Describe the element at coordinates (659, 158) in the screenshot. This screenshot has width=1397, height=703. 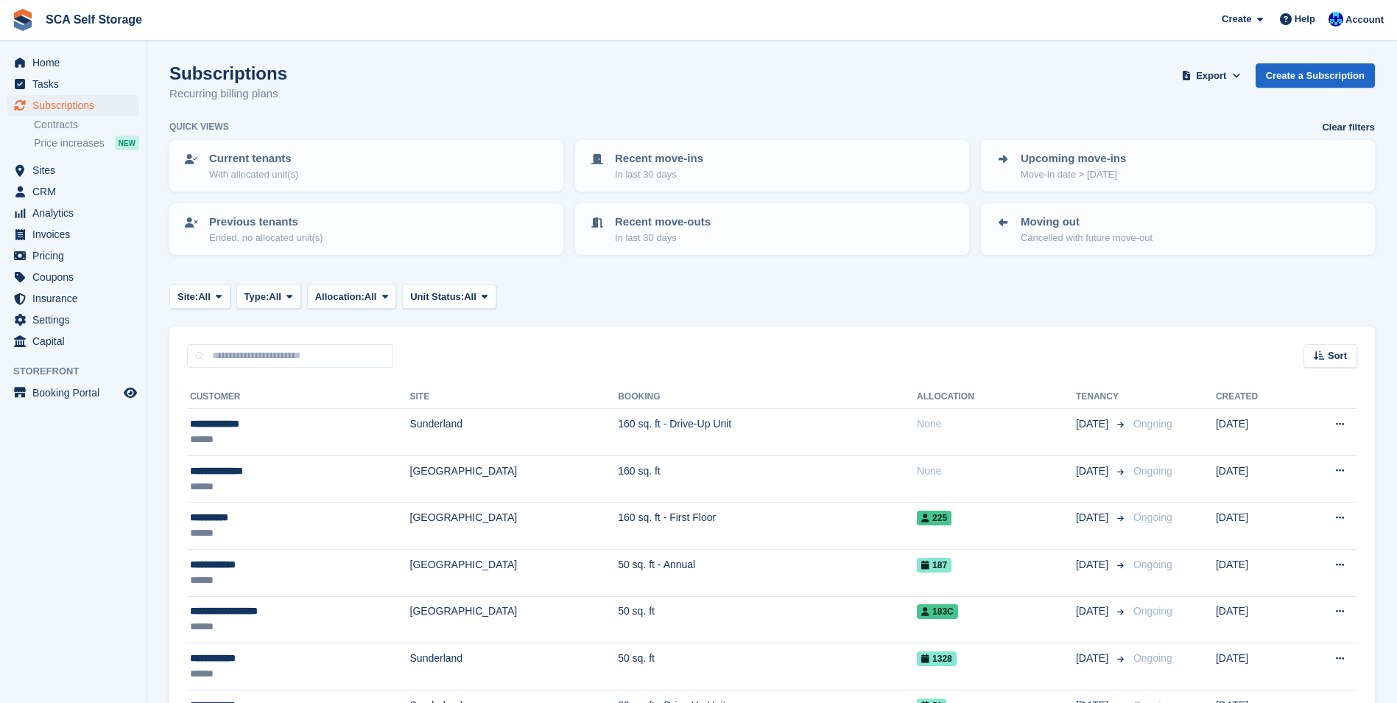
I see `p: Recent move-ins` at that location.